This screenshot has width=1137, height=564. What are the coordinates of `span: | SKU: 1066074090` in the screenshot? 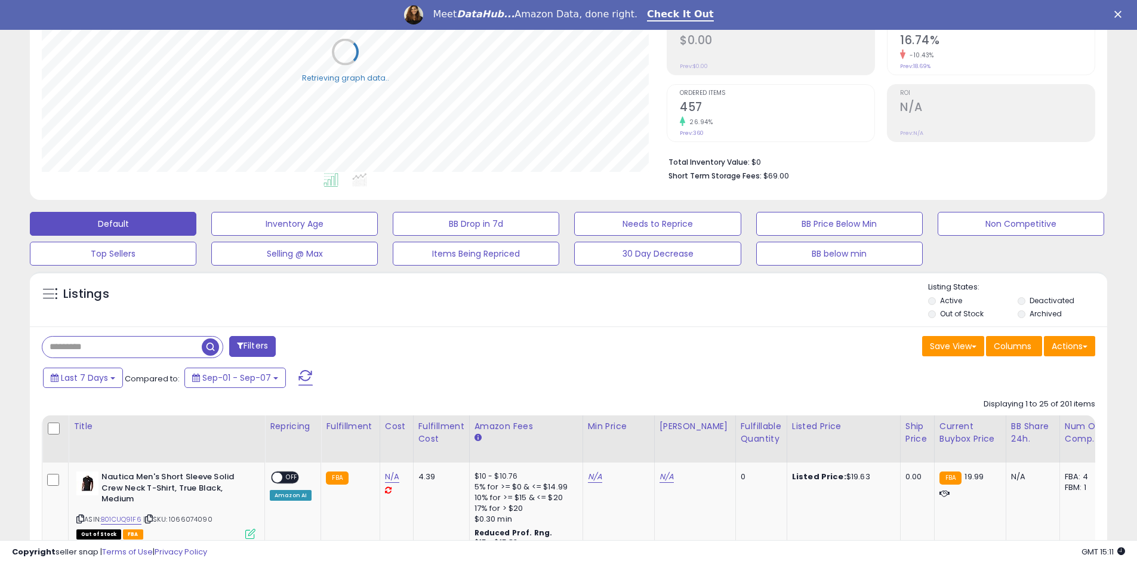 It's located at (178, 519).